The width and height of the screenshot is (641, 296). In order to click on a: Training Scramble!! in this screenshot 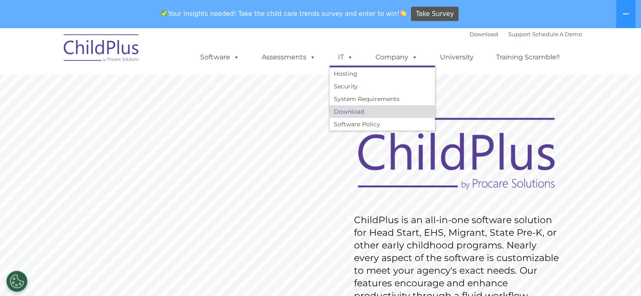, I will do `click(527, 57)`.